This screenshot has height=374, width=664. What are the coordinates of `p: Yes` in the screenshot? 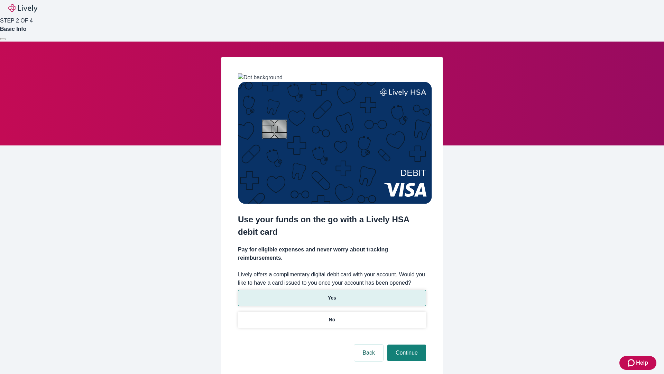 It's located at (332, 298).